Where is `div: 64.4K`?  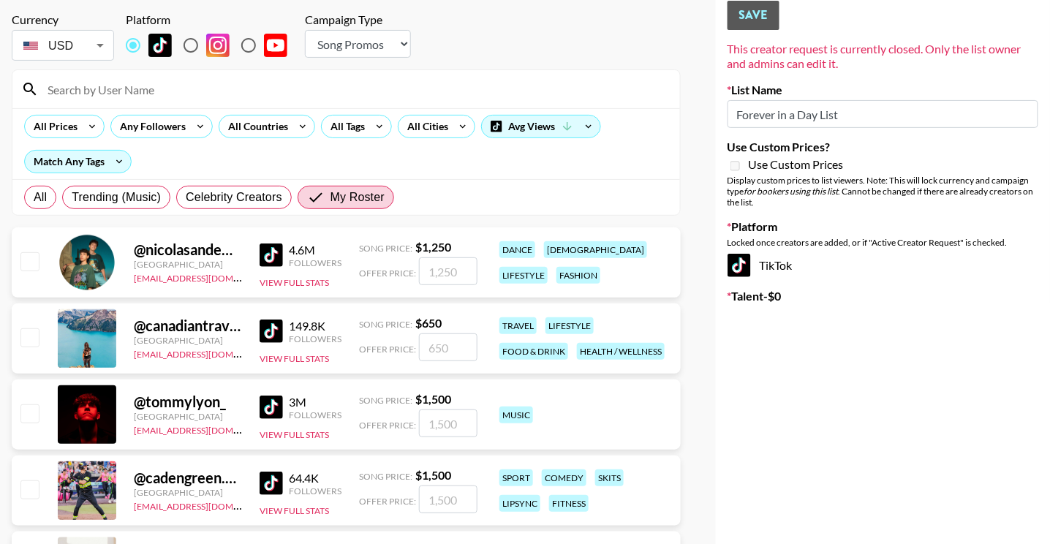 div: 64.4K is located at coordinates (315, 478).